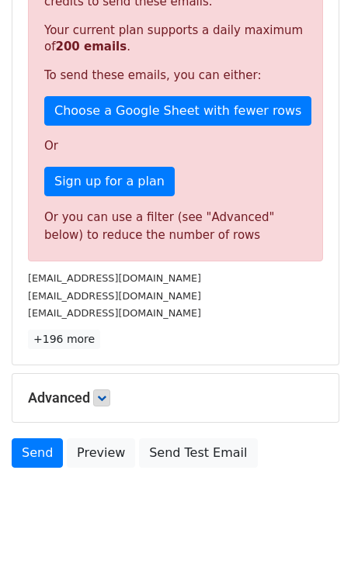 This screenshot has height=567, width=351. What do you see at coordinates (175, 226) in the screenshot?
I see `div: Or you can use a filter (see "Advanced" below) to reduce the number of rows` at bounding box center [175, 226].